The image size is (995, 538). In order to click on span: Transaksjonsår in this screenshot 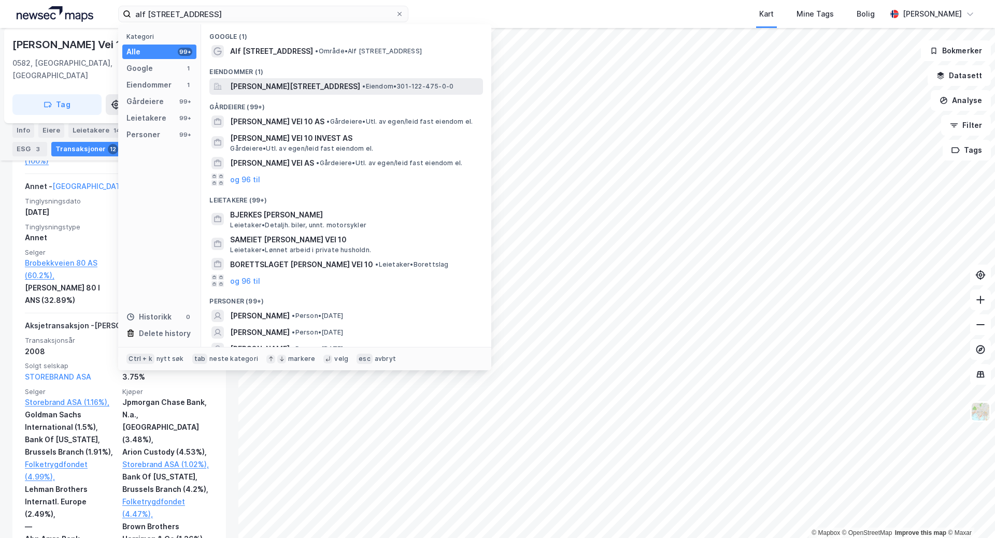, I will do `click(70, 341)`.